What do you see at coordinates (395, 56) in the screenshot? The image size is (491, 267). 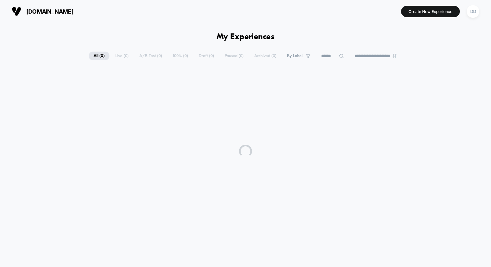 I see `img: end` at bounding box center [395, 56].